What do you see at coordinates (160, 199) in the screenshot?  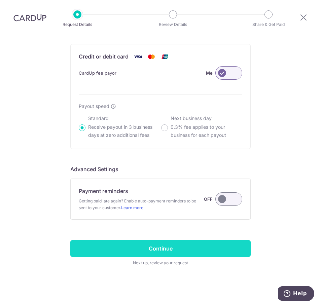 I see `div: Payment reminders Getting paid late again? Enable auto-payment reminders to be sent to your custo...` at bounding box center [160, 199].